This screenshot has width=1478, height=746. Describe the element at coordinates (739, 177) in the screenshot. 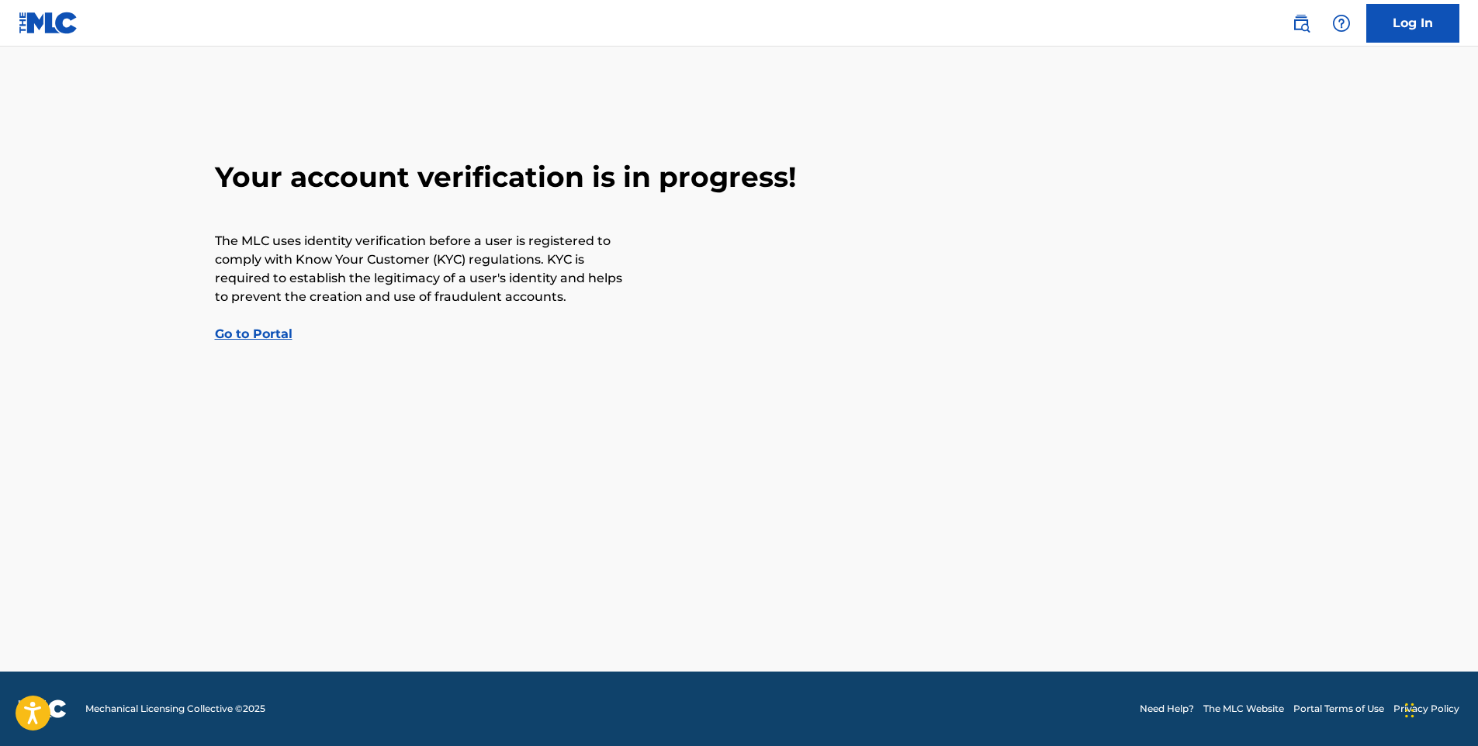

I see `h2: Your account verification is in progress!` at that location.